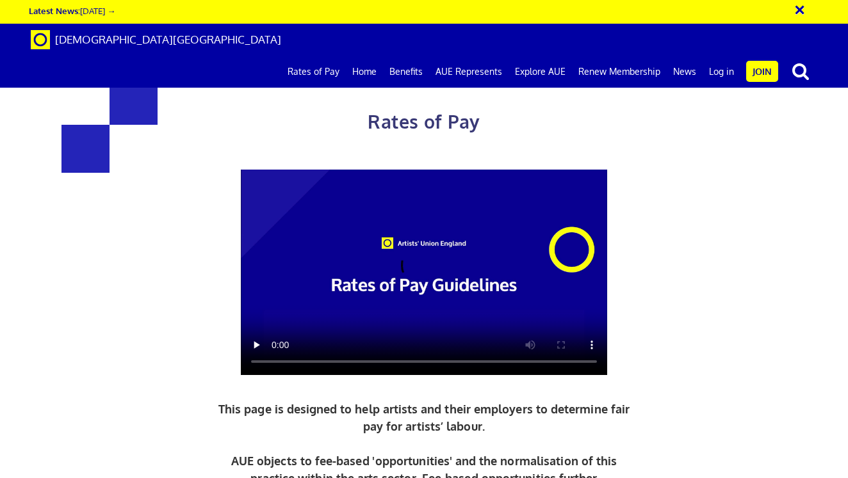 The image size is (848, 478). Describe the element at coordinates (685, 72) in the screenshot. I see `a: News` at that location.